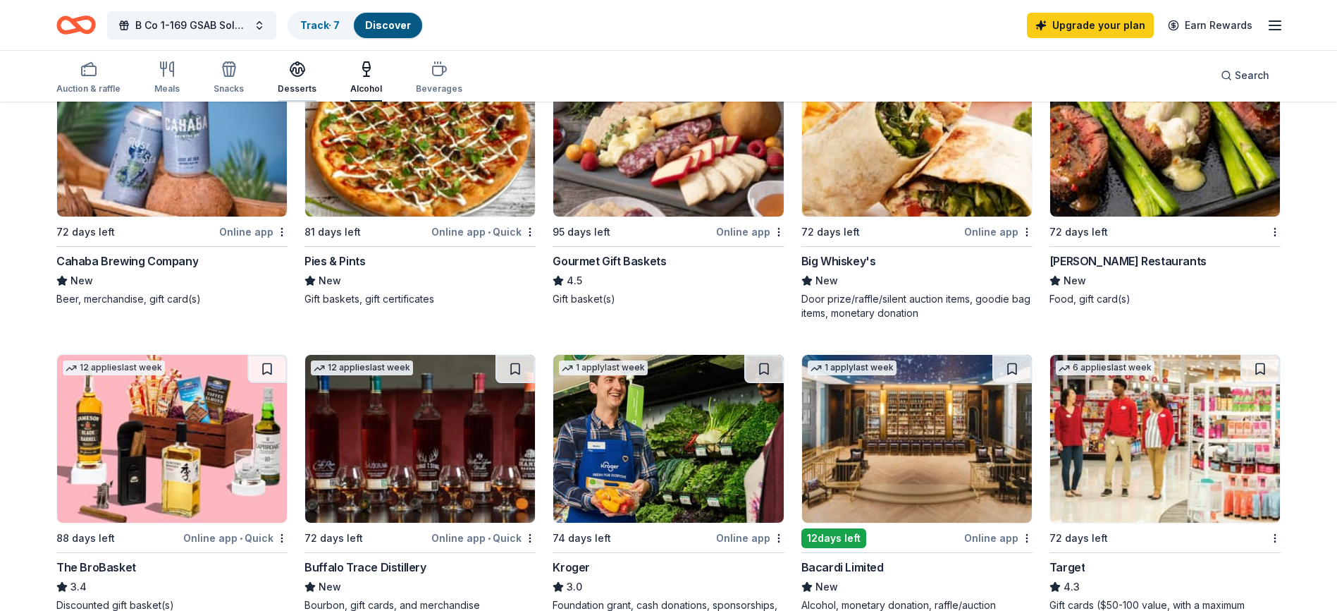  I want to click on div: Beer, merchandise, gift card(s), so click(172, 299).